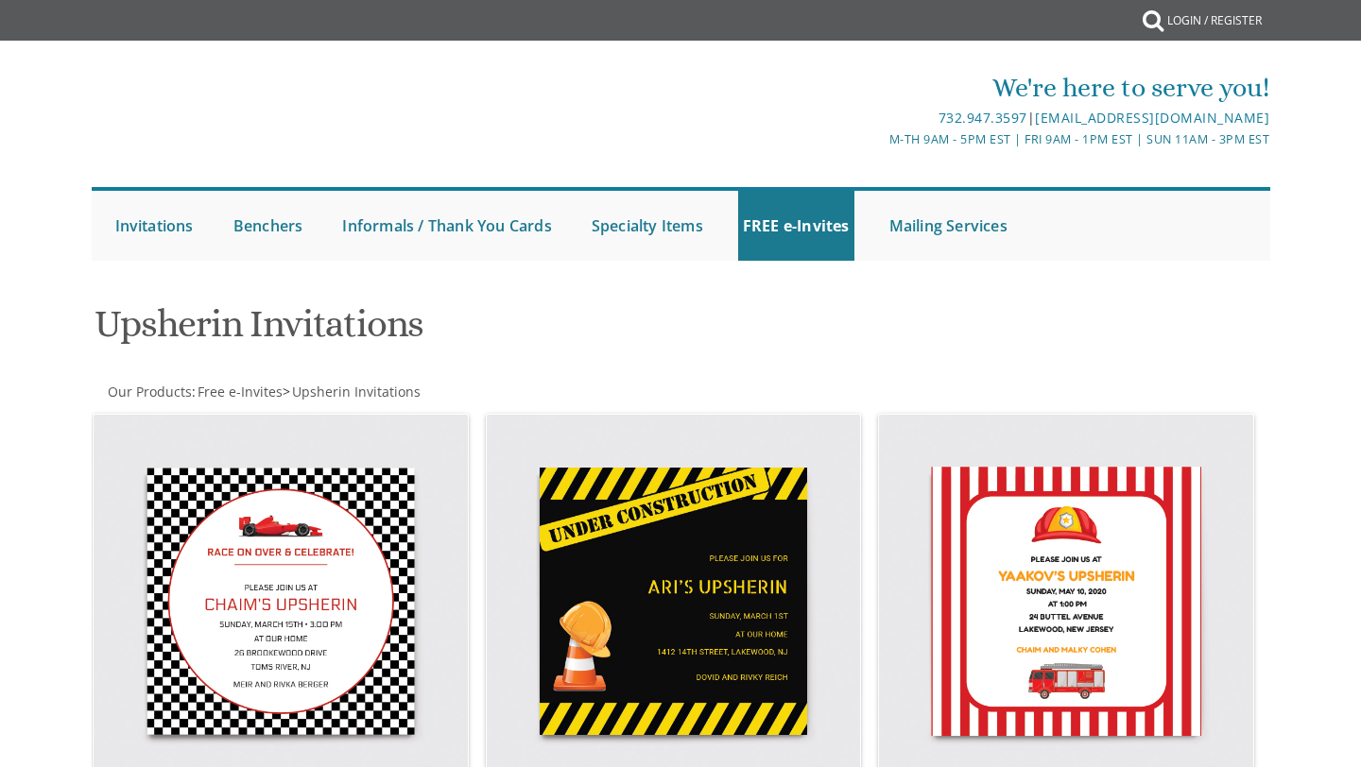 The image size is (1361, 767). What do you see at coordinates (983, 117) in the screenshot?
I see `a: 732.947.3597` at bounding box center [983, 117].